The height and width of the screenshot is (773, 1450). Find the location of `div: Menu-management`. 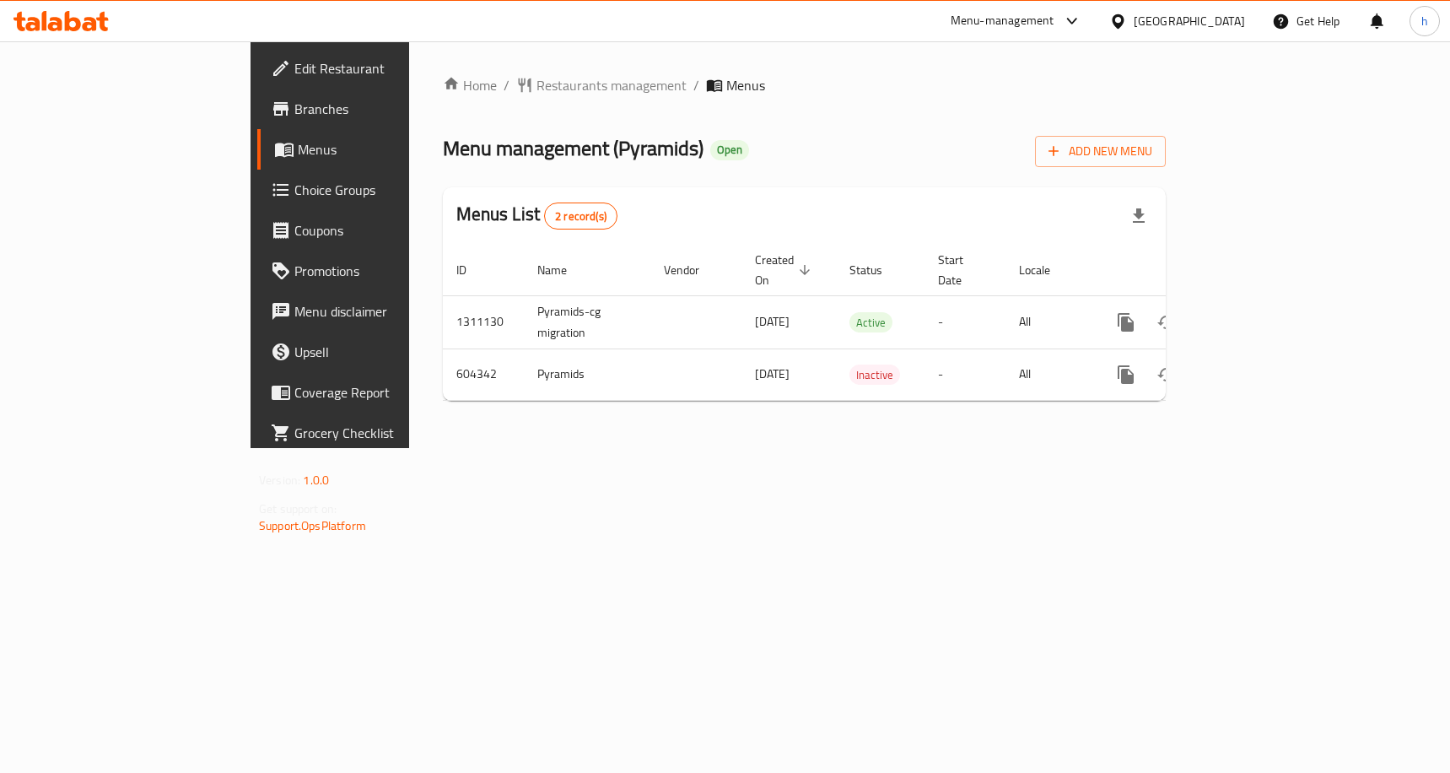

div: Menu-management is located at coordinates (1002, 21).